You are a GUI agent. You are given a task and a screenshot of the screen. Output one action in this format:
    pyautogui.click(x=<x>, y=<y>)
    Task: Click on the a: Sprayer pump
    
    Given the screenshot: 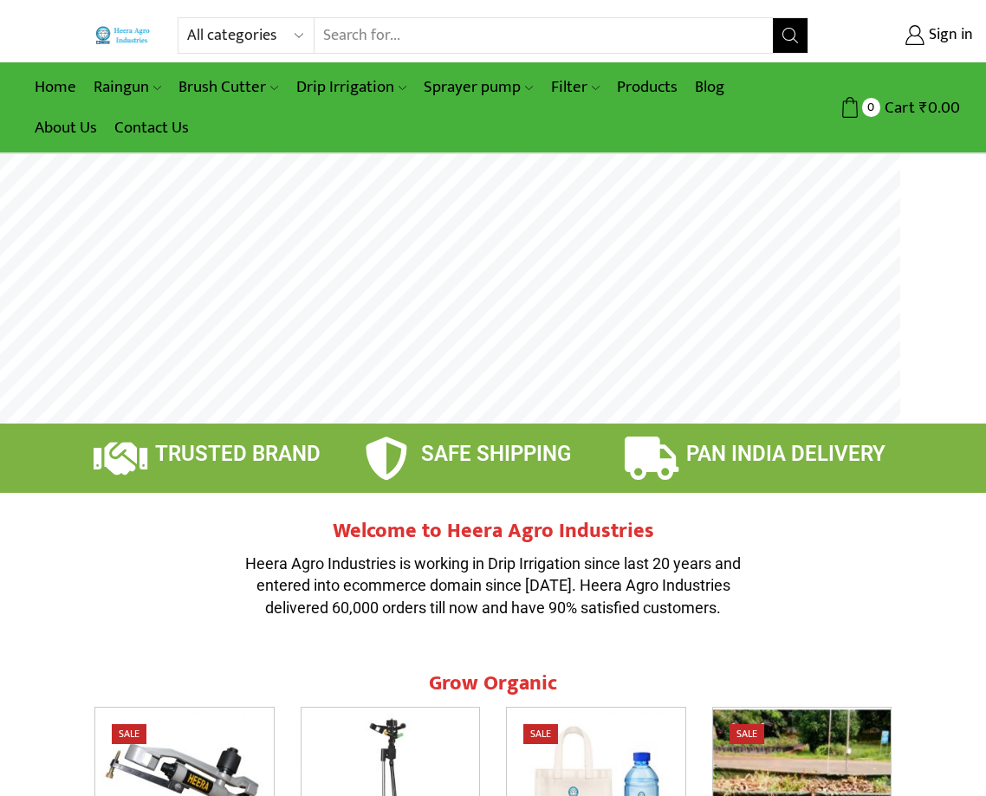 What is the action you would take?
    pyautogui.click(x=478, y=87)
    